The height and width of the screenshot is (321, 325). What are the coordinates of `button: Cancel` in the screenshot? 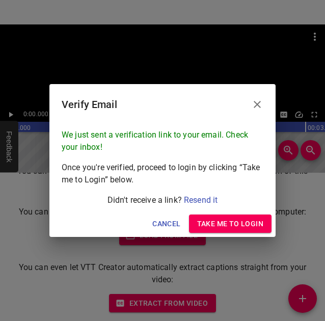 It's located at (166, 223).